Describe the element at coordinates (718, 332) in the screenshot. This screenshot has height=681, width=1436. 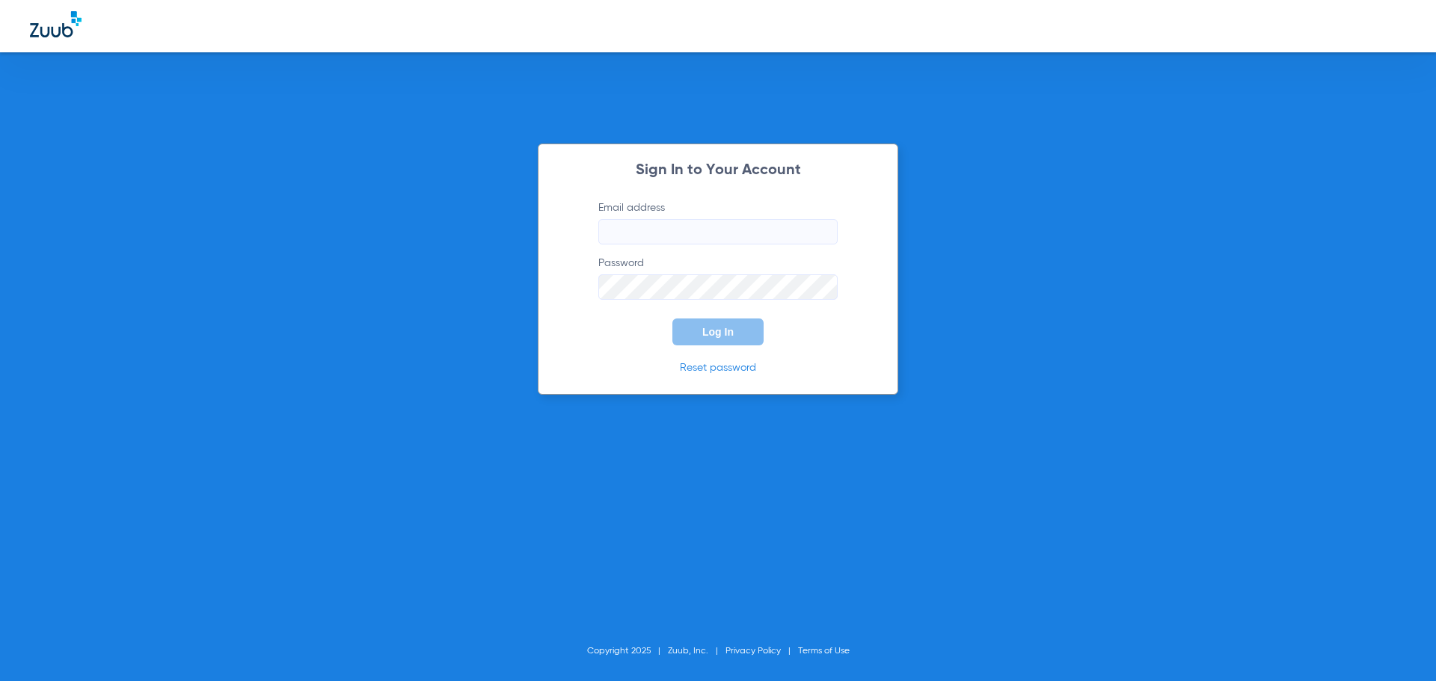
I see `button: Log In` at that location.